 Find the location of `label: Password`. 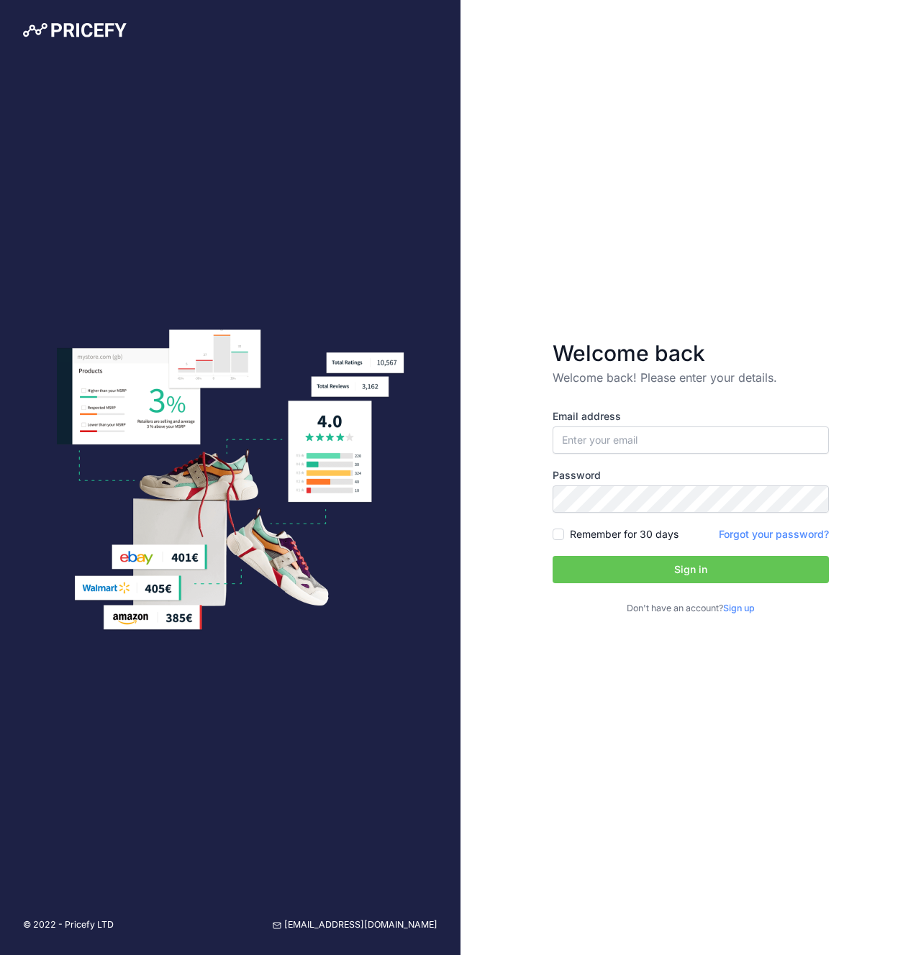

label: Password is located at coordinates (691, 476).